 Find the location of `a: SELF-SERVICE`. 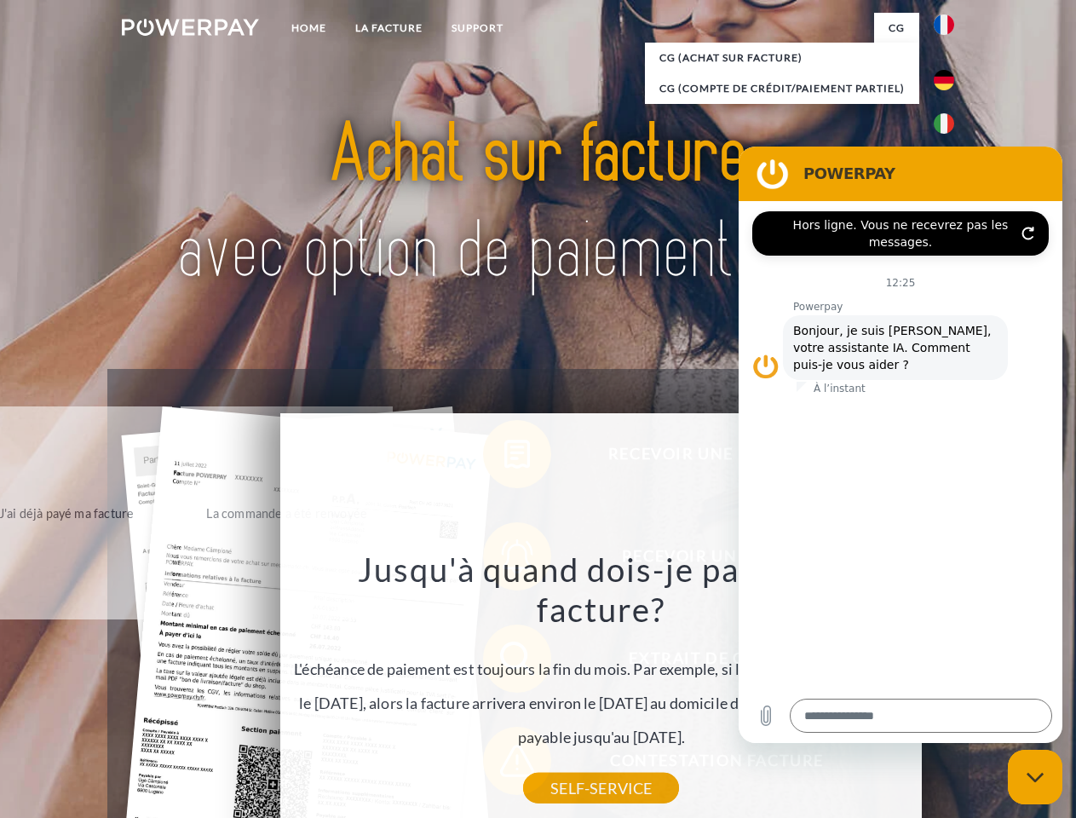

a: SELF-SERVICE is located at coordinates (601, 788).